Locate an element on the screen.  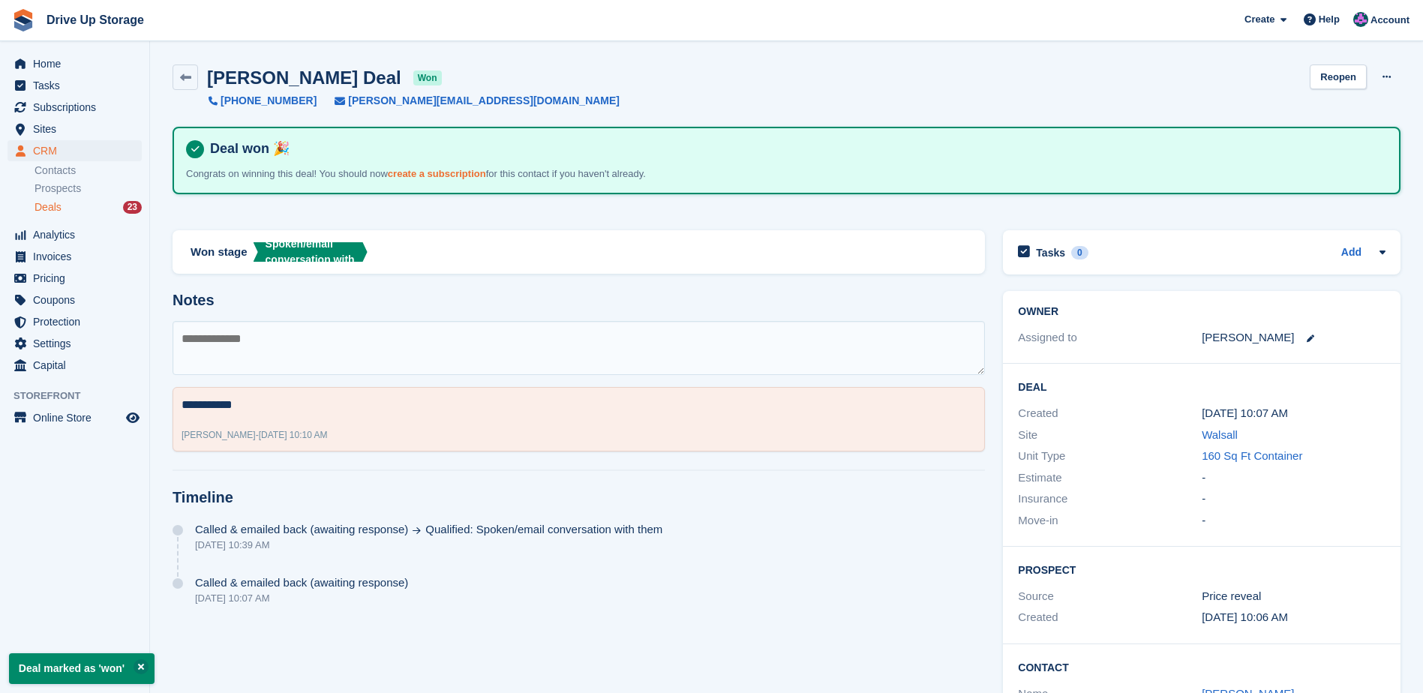
h2: Timeline is located at coordinates (578, 497).